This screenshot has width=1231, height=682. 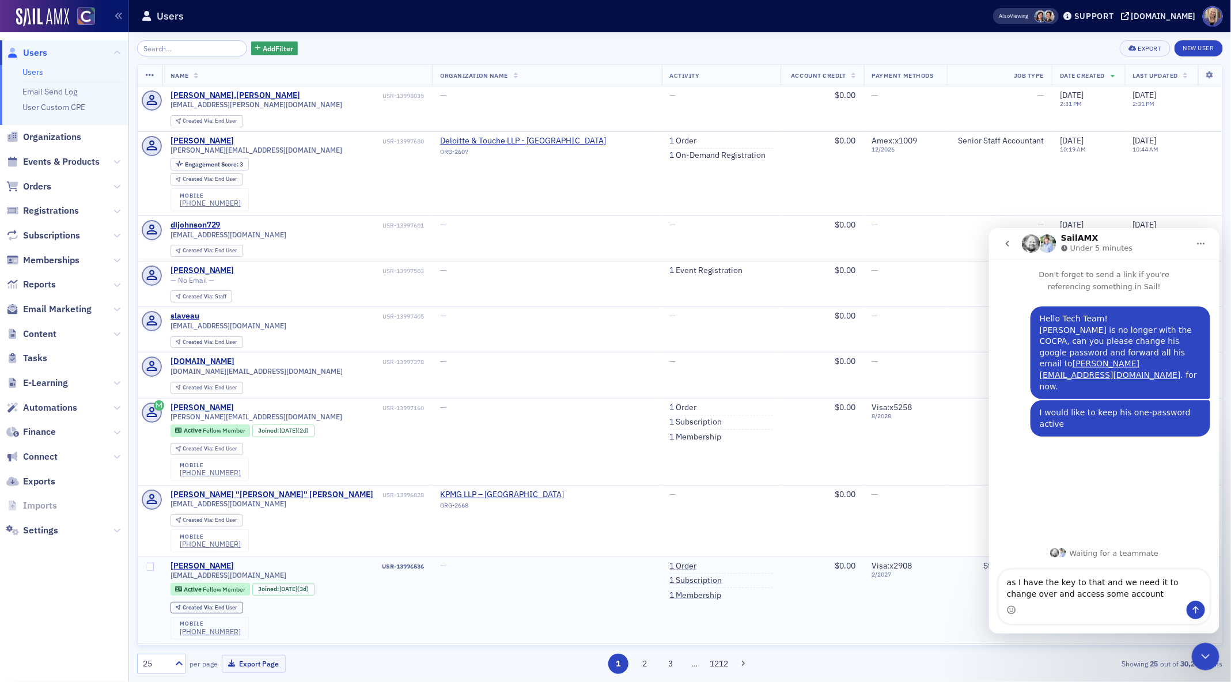 What do you see at coordinates (278, 48) in the screenshot?
I see `span: Add Filter` at bounding box center [278, 48].